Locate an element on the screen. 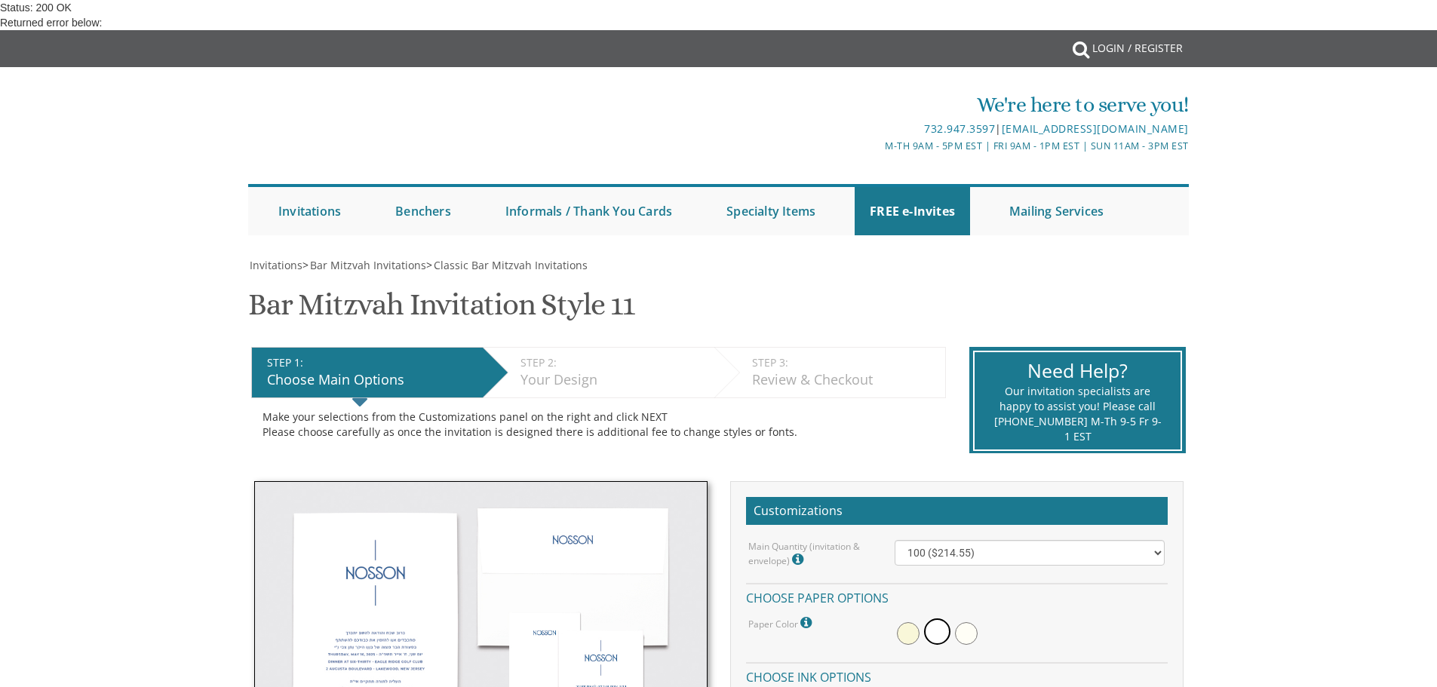  a: FREE e-Invites is located at coordinates (912, 211).